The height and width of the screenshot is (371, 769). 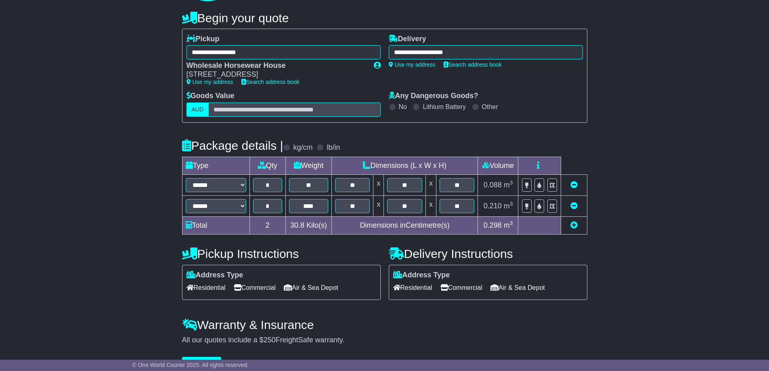 I want to click on td: Type, so click(x=215, y=165).